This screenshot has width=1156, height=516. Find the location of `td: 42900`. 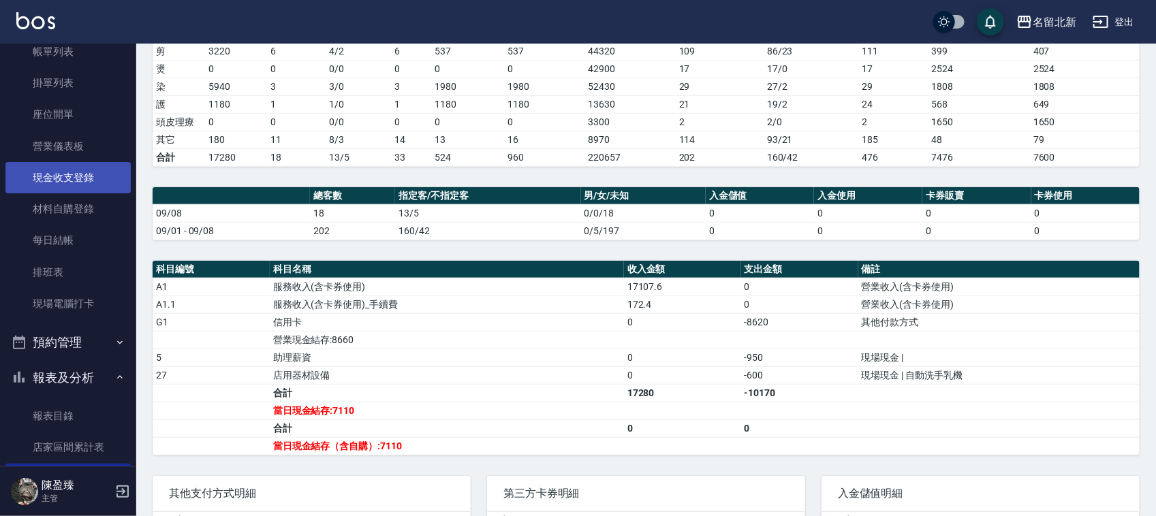

td: 42900 is located at coordinates (630, 69).